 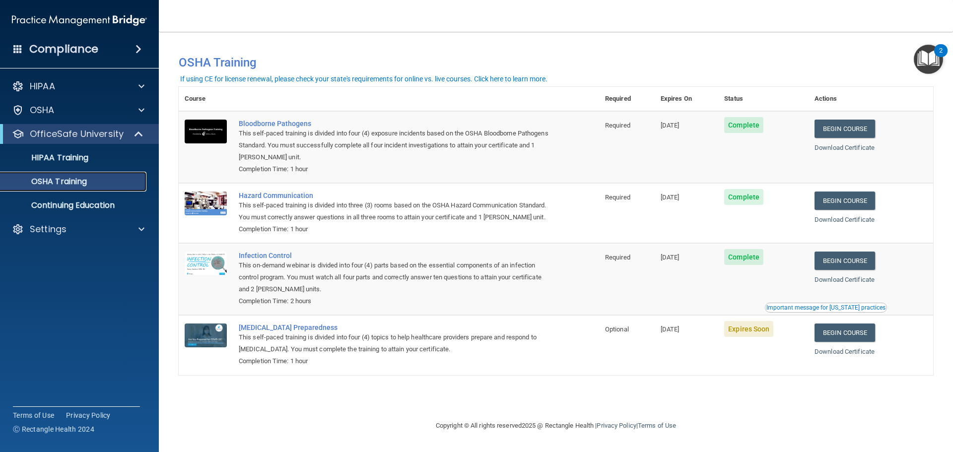 I want to click on a: Settings, so click(x=78, y=229).